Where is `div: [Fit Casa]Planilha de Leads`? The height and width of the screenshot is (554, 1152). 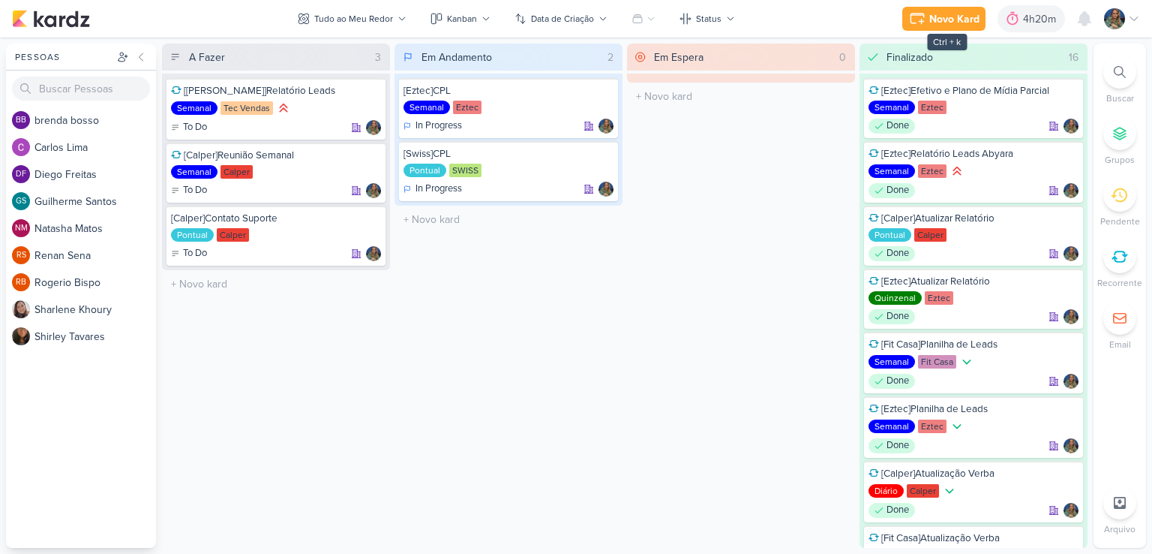 div: [Fit Casa]Planilha de Leads is located at coordinates (974, 344).